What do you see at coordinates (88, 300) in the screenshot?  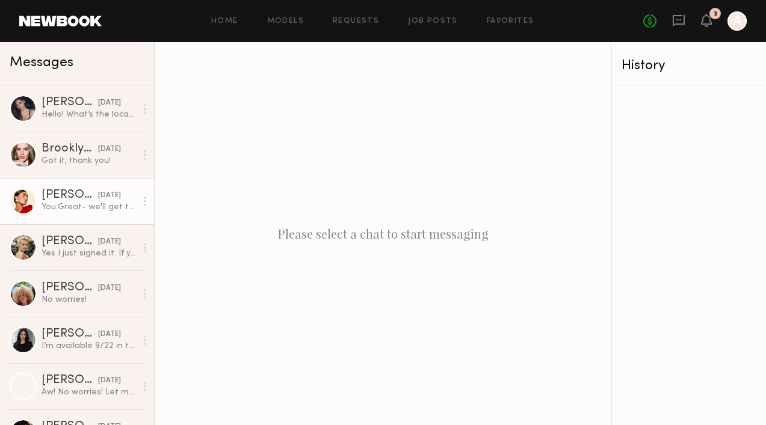 I see `div: No worries!` at bounding box center [88, 300].